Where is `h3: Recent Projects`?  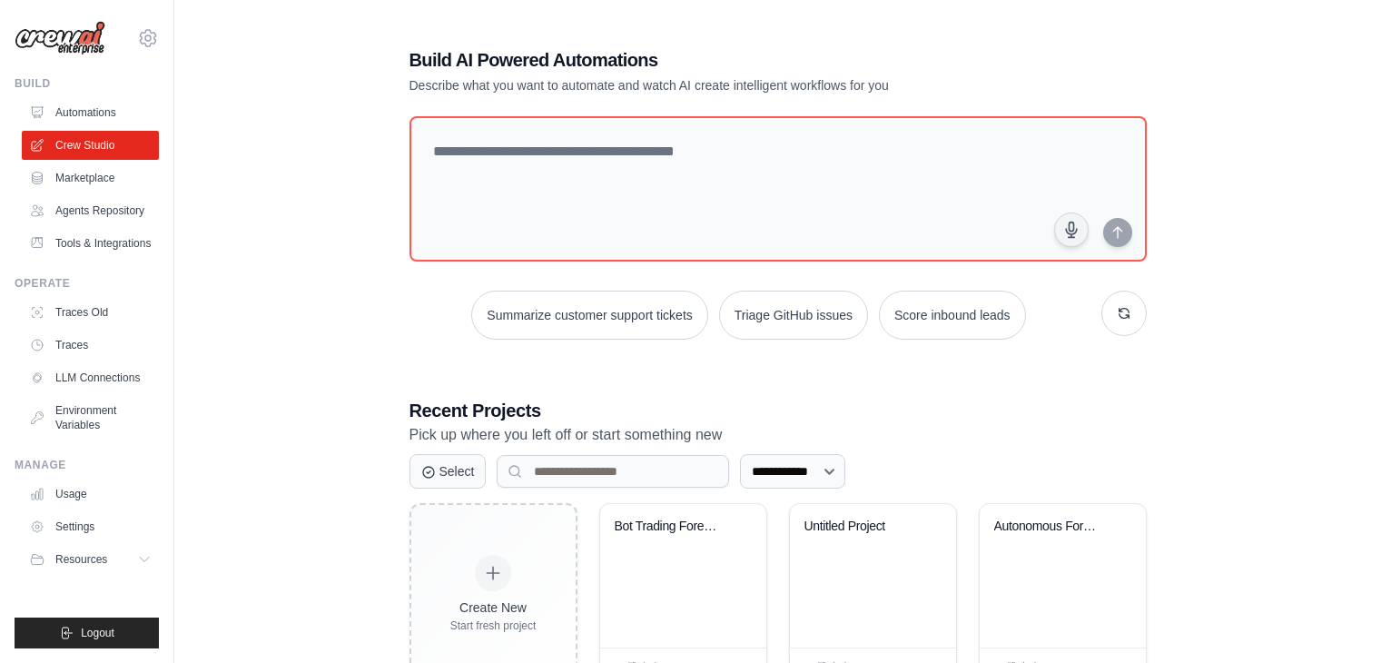 h3: Recent Projects is located at coordinates (778, 411).